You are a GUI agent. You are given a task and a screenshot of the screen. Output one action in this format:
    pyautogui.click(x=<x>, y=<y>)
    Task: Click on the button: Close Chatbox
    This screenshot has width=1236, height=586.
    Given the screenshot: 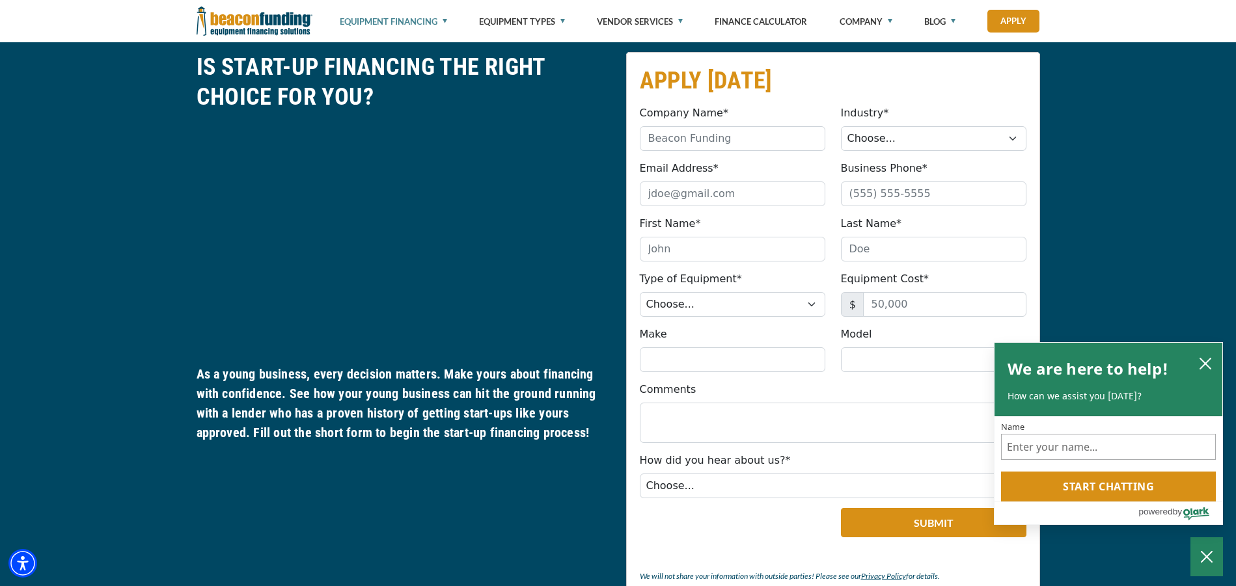 What is the action you would take?
    pyautogui.click(x=1207, y=557)
    